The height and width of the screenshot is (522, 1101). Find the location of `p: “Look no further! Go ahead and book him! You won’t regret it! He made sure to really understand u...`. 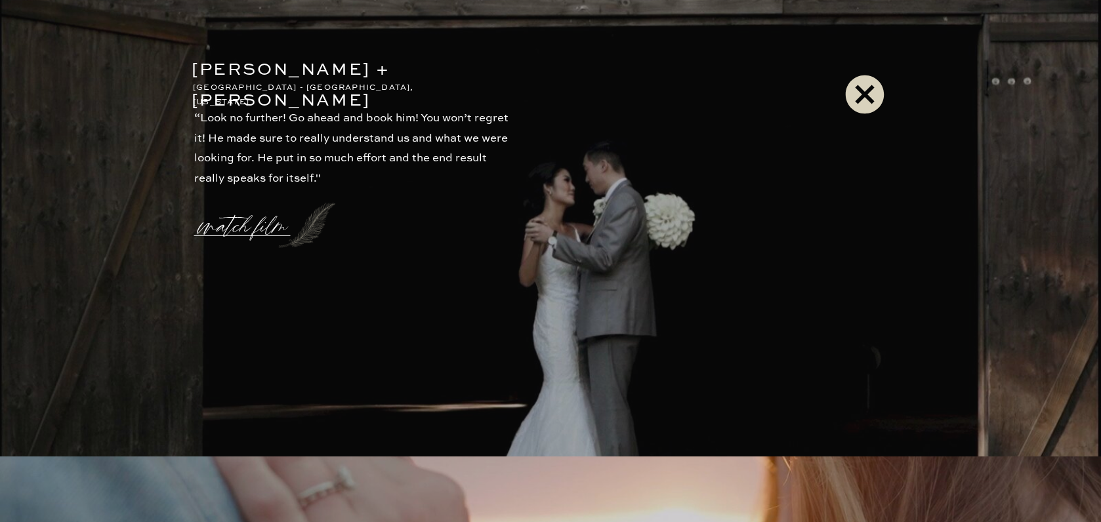

p: “Look no further! Go ahead and book him! You won’t regret it! He made sure to really understand u... is located at coordinates (352, 152).